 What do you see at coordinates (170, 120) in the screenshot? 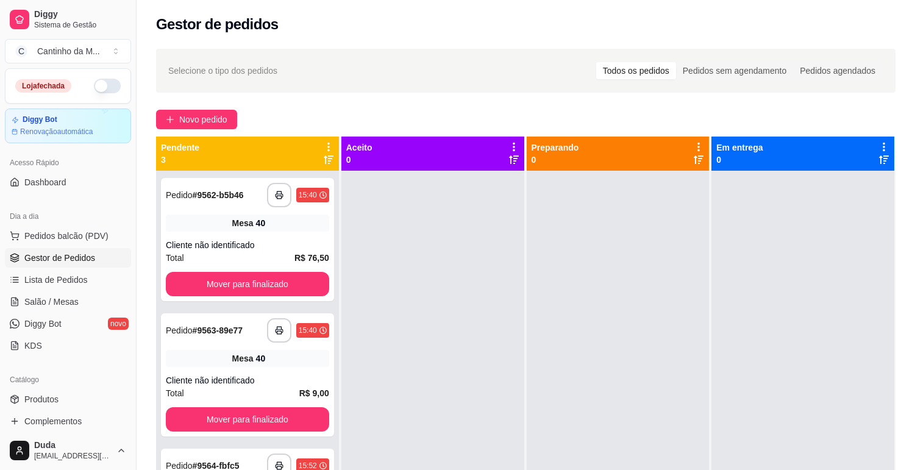
I see `span: plus` at bounding box center [170, 120].